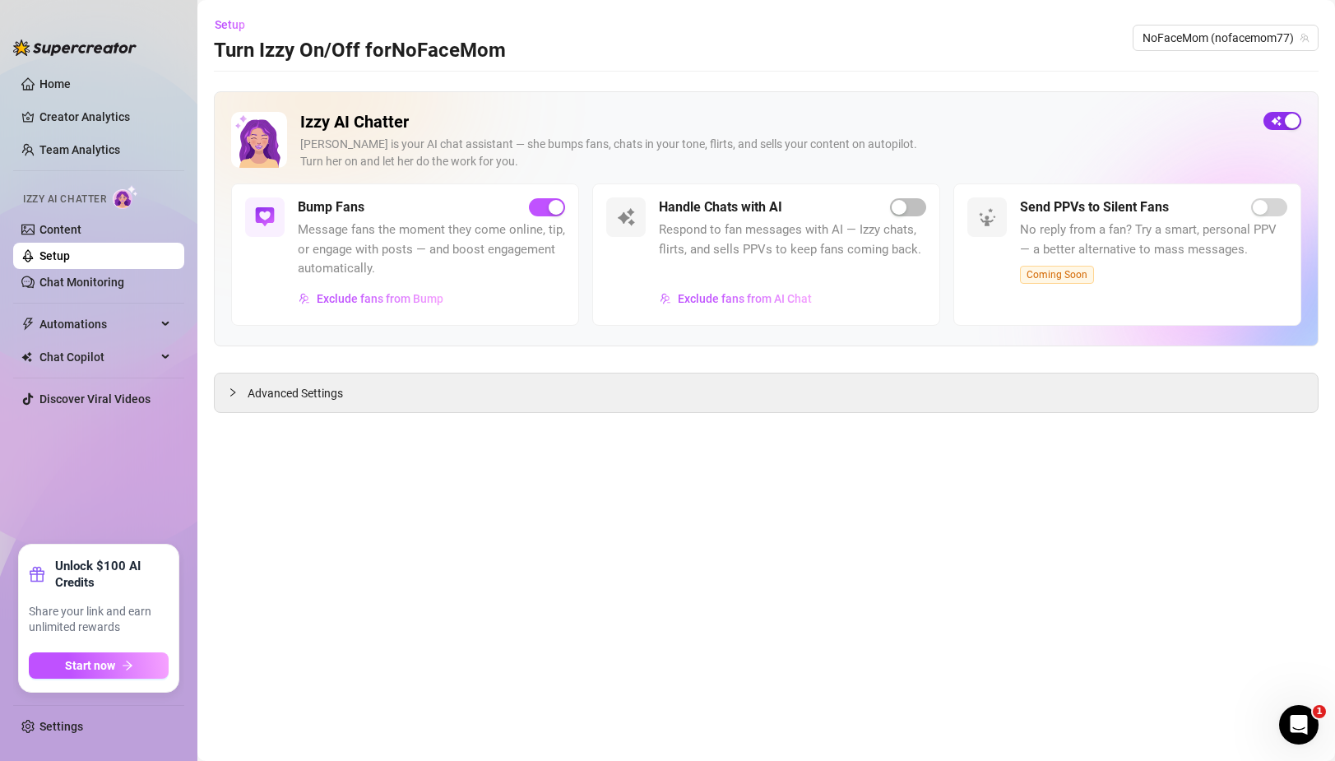 This screenshot has width=1335, height=761. I want to click on span: Message fans the moment they come online, tip, or engage with posts — and boost engagement automa..., so click(431, 249).